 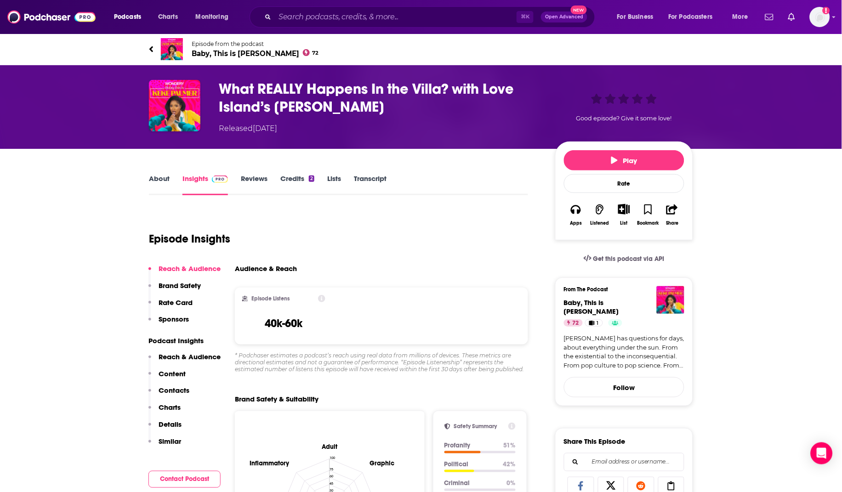 I want to click on h3: Audience & Reach, so click(x=266, y=268).